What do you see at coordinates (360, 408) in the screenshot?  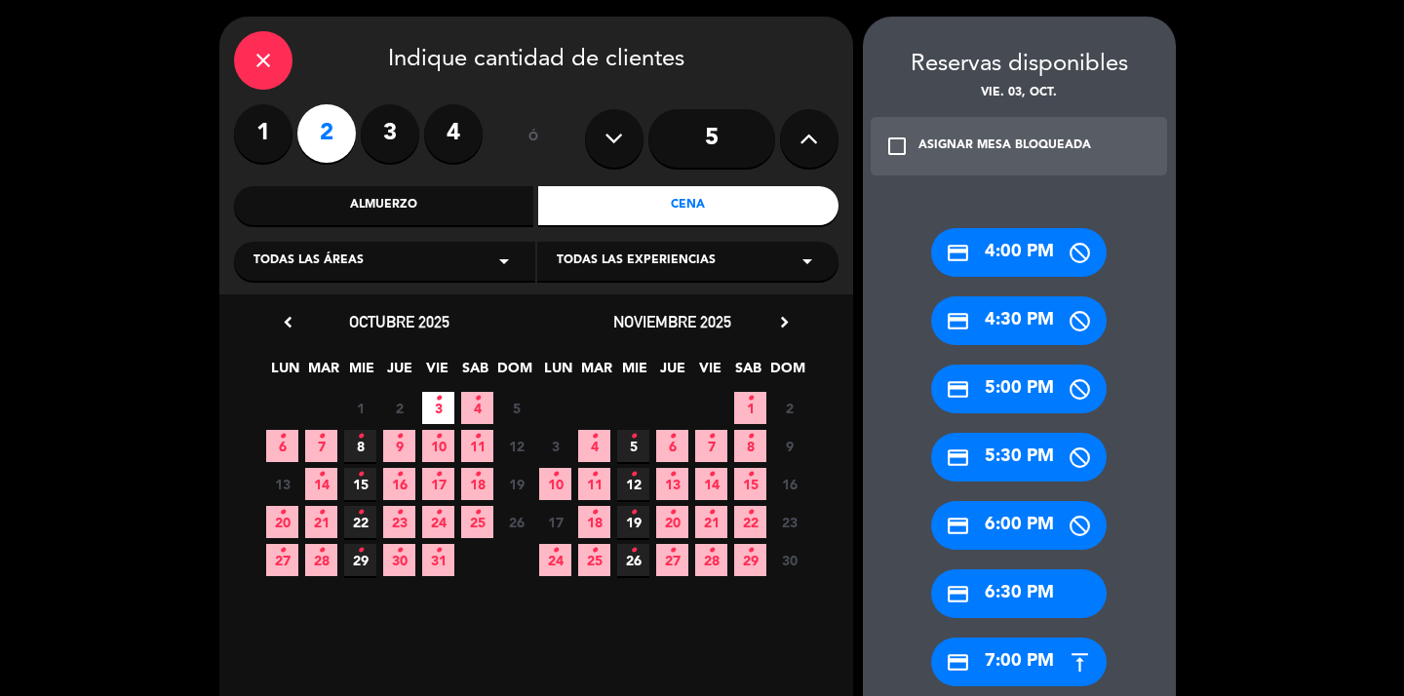 I see `span: 1` at bounding box center [360, 408].